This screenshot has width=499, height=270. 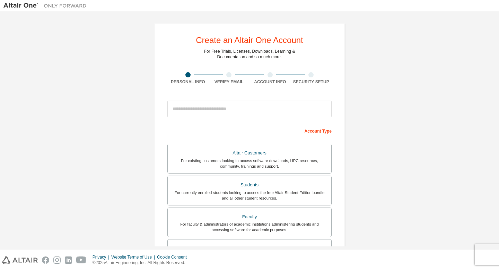 I want to click on img: facebook.svg, so click(x=45, y=260).